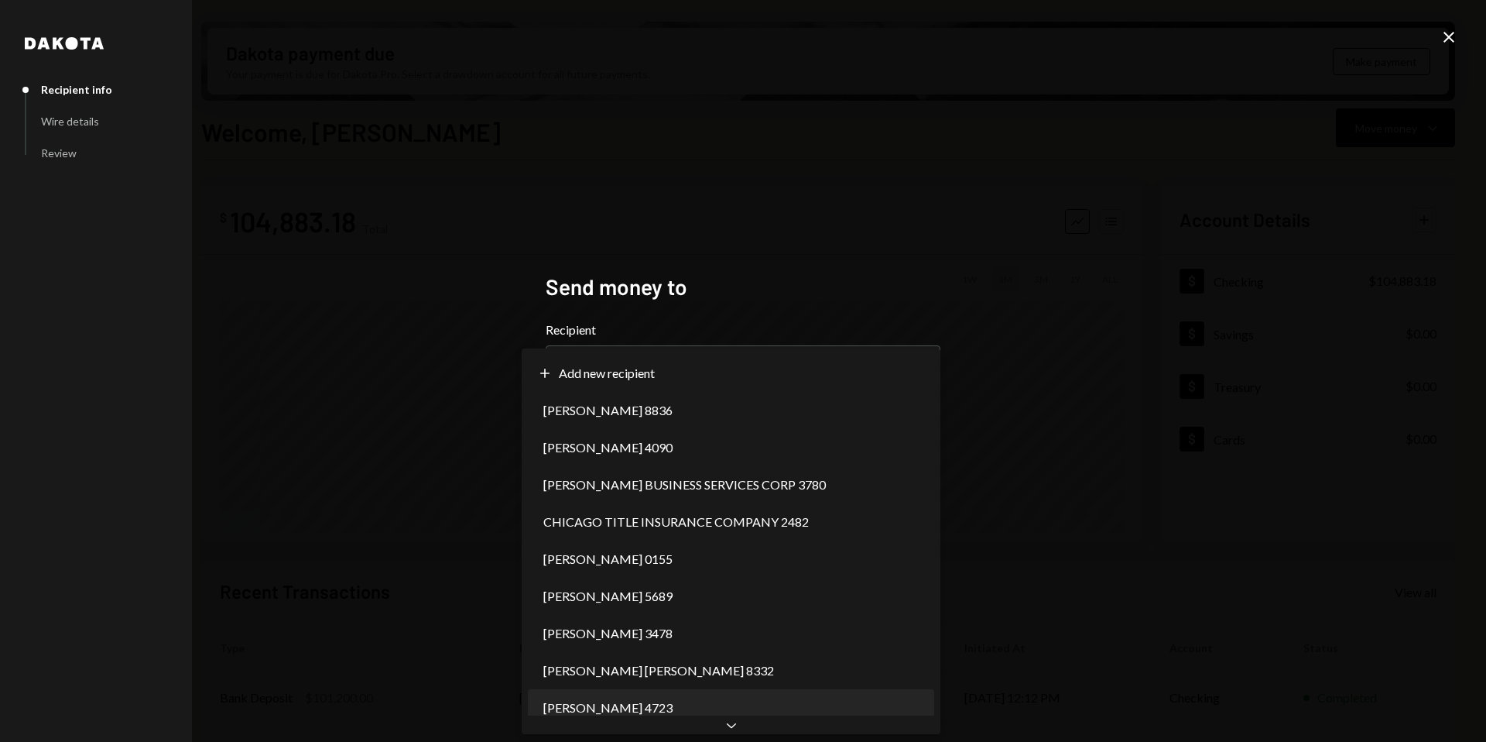  I want to click on div: Review, so click(59, 153).